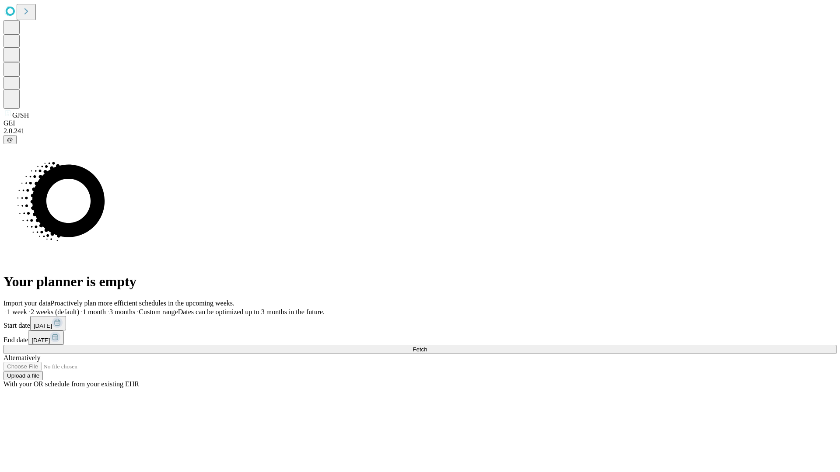 The width and height of the screenshot is (840, 472). What do you see at coordinates (27, 303) in the screenshot?
I see `span: Import your data` at bounding box center [27, 303].